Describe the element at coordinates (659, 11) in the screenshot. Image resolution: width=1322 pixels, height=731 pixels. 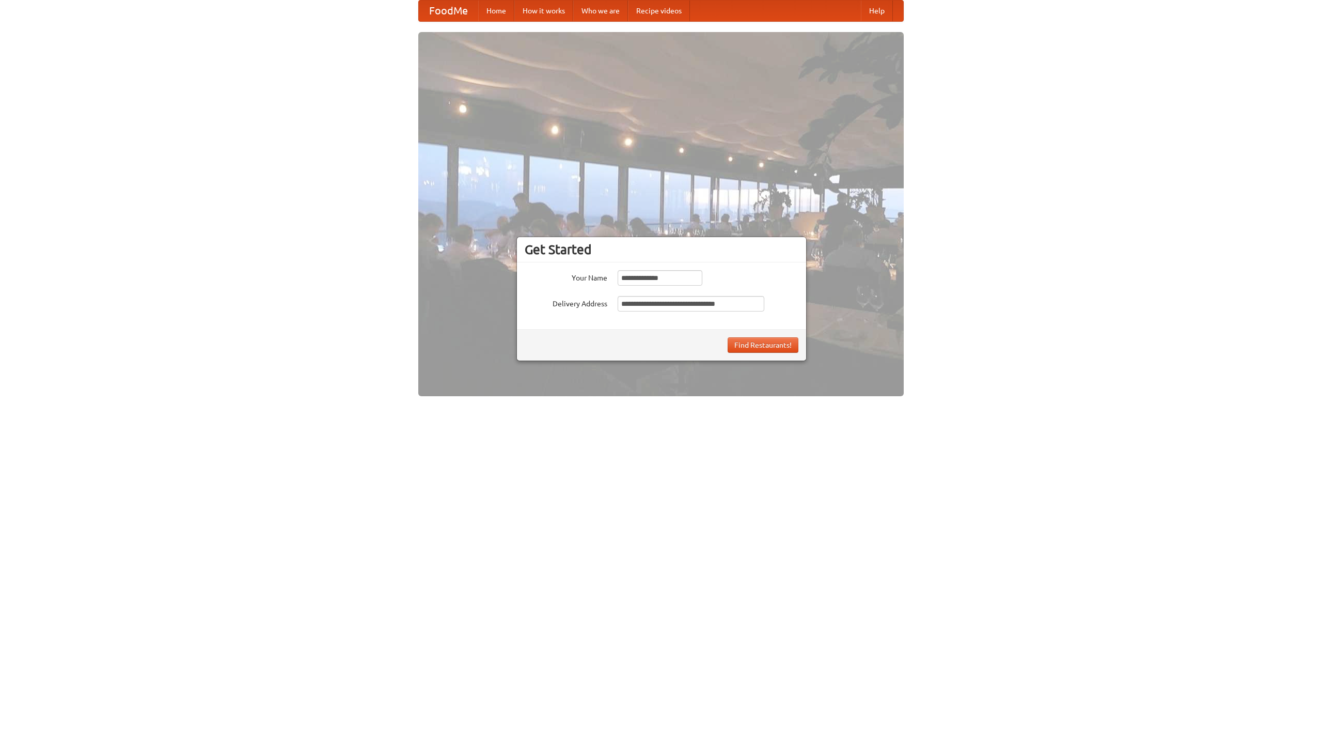
I see `a: Recipe videos` at that location.